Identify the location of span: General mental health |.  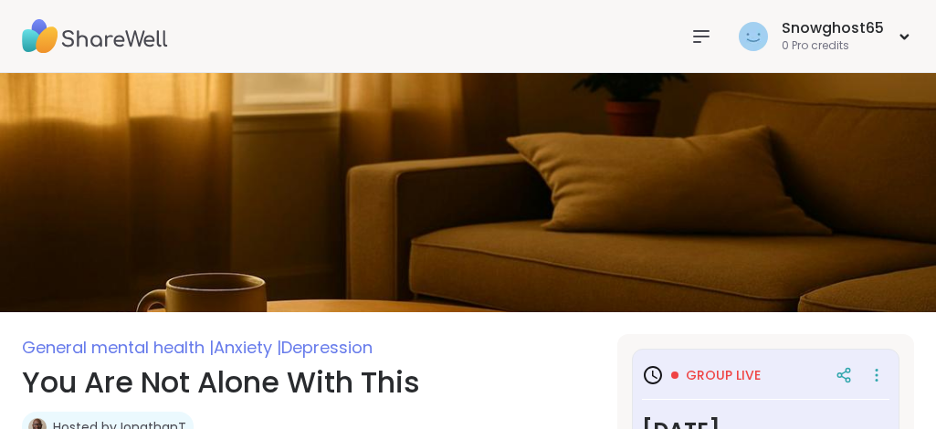
(118, 347).